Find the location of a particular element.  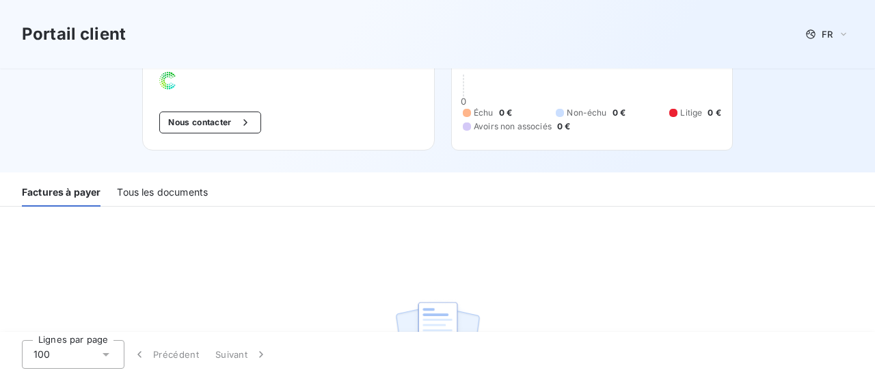

span: Avoirs non associés is located at coordinates (513, 126).